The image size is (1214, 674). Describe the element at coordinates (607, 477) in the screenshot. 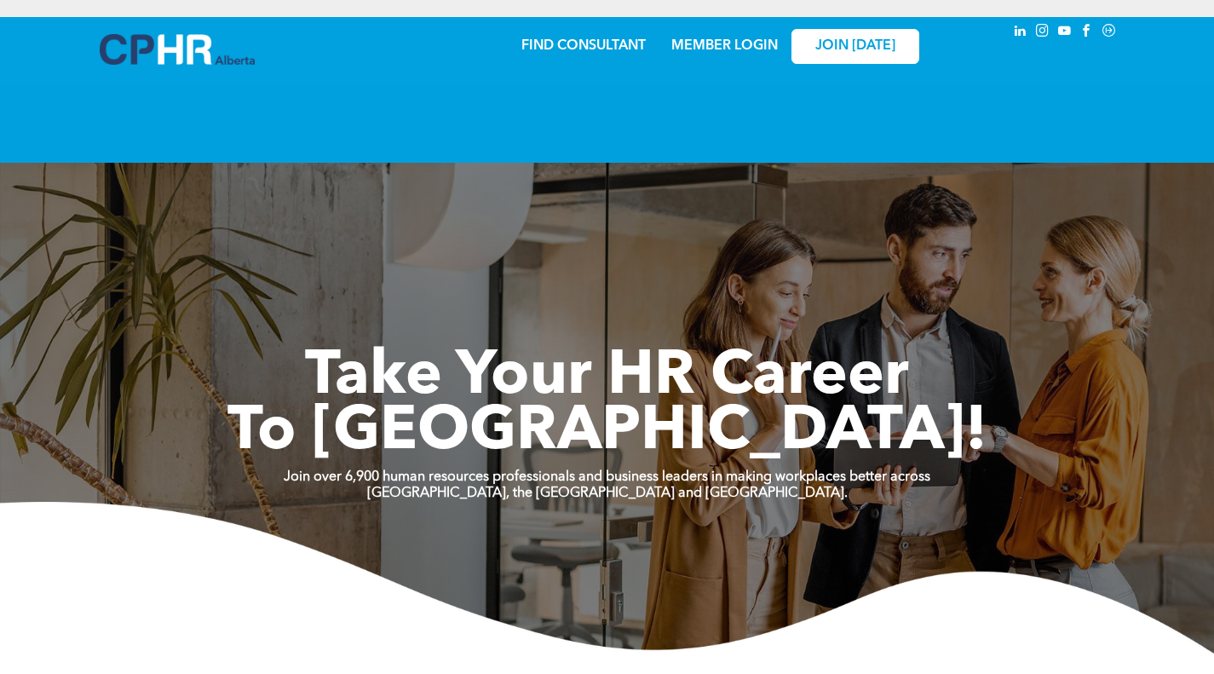

I see `strong: Join over 6,900 human resources professionals and business leaders in making workplaces better ac...` at that location.